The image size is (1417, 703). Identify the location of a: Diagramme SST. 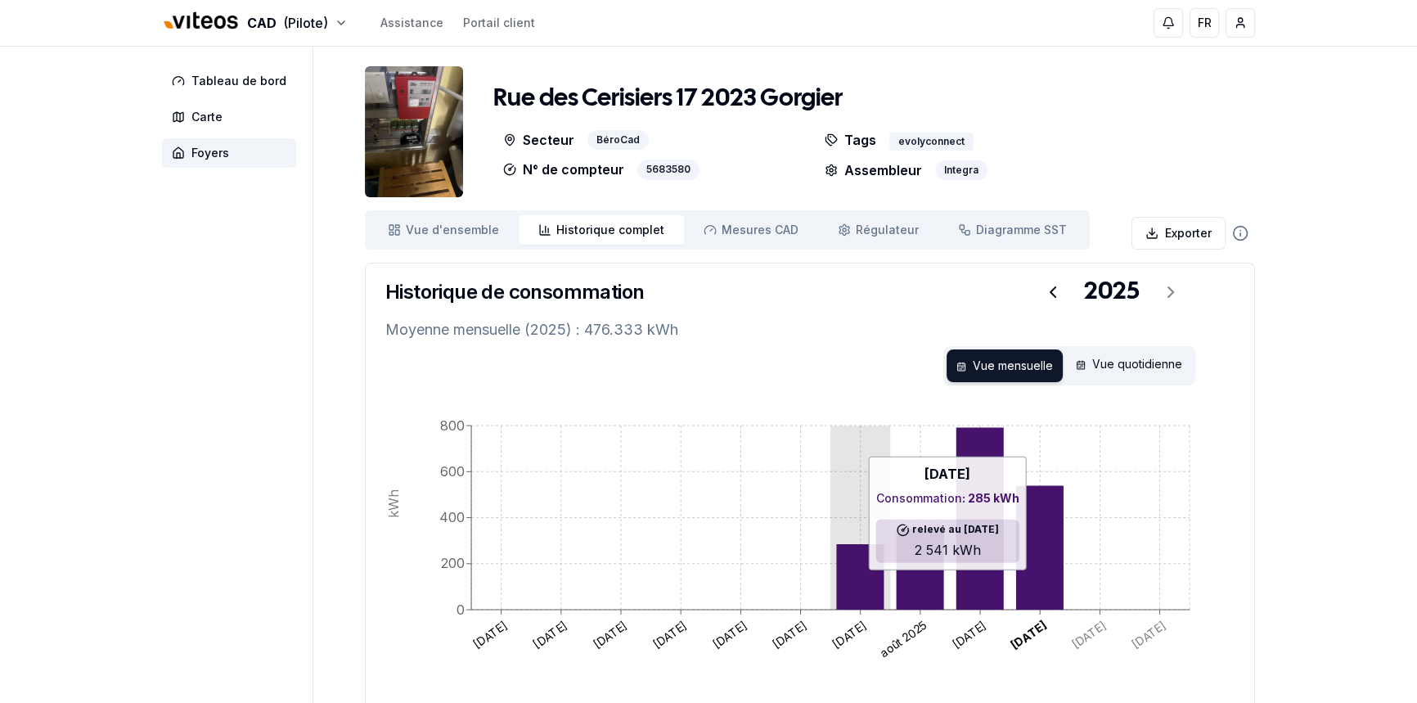
(1012, 230).